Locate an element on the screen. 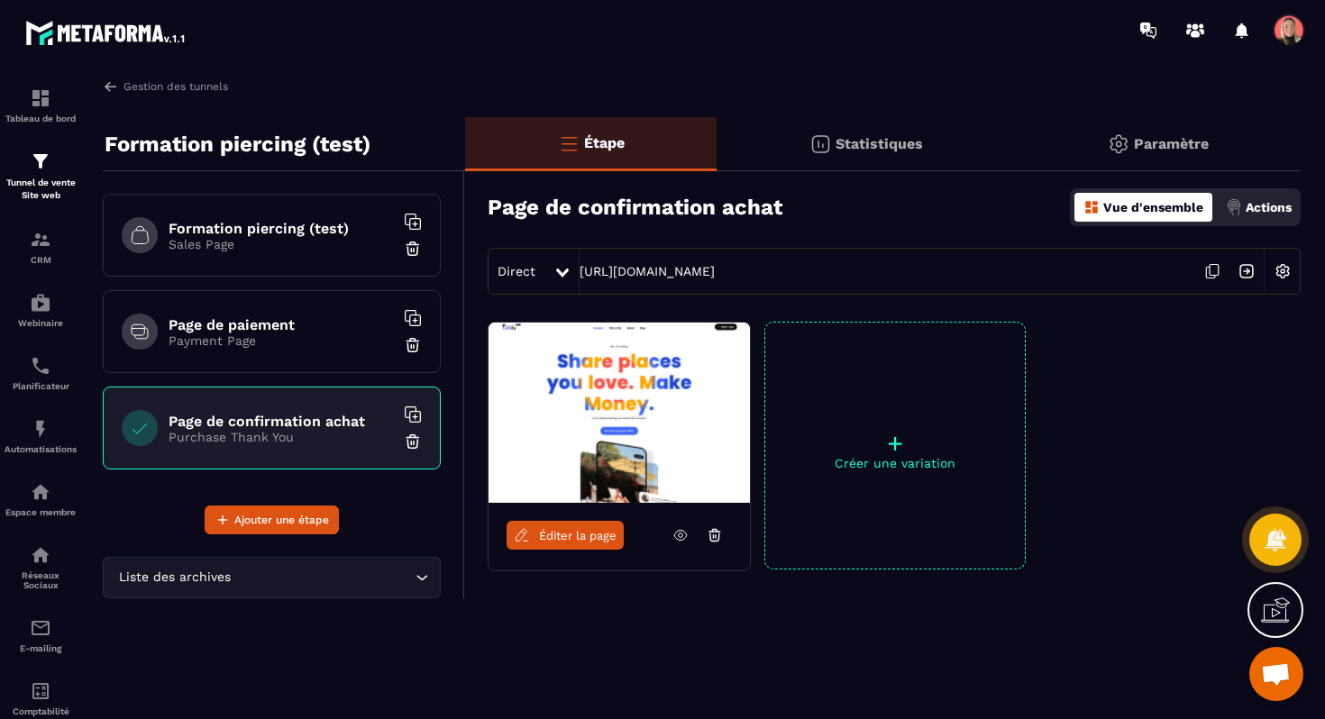 The width and height of the screenshot is (1325, 719). p: Étape is located at coordinates (604, 142).